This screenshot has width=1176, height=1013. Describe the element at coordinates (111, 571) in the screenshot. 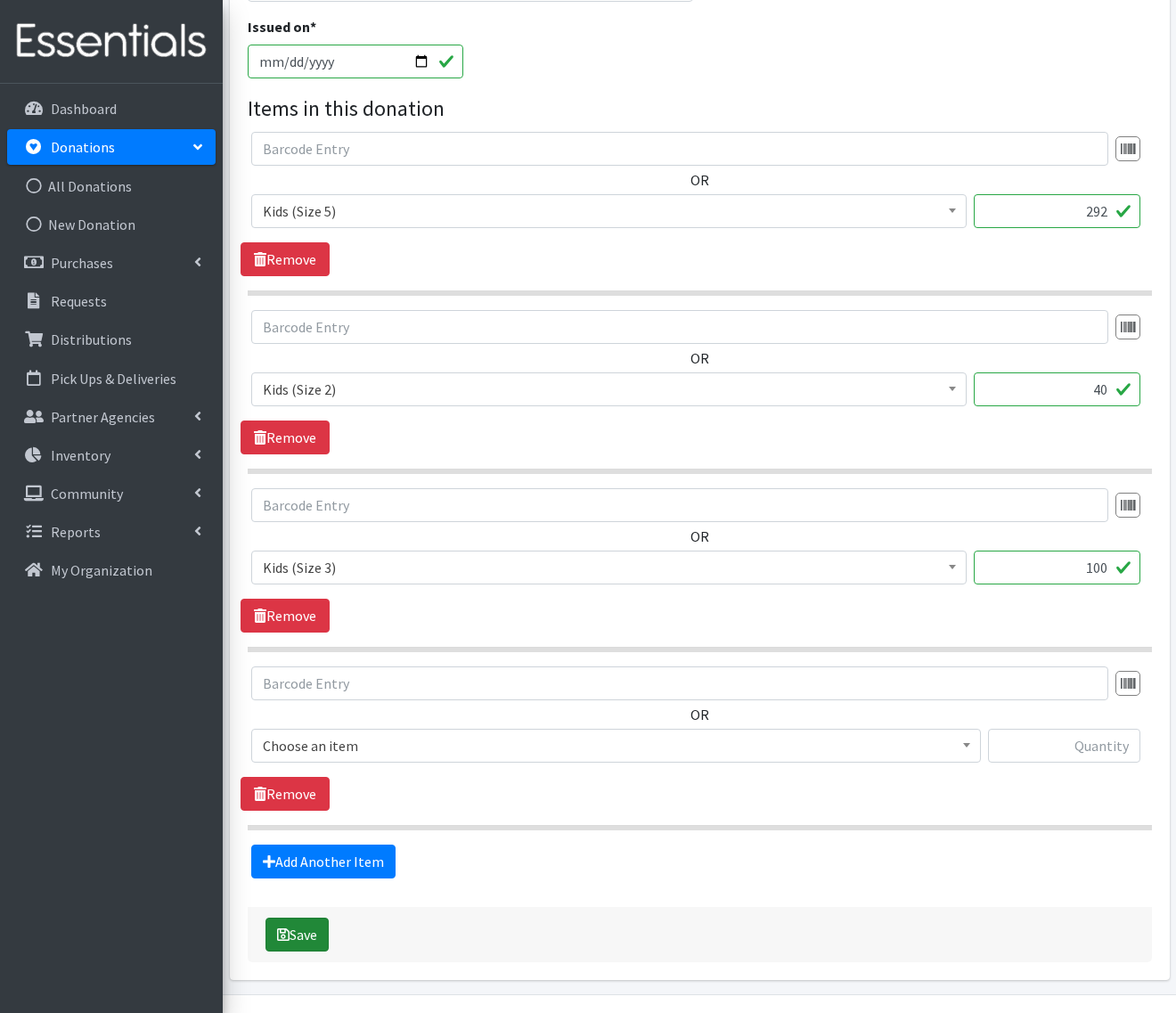

I see `a: My Organization` at that location.